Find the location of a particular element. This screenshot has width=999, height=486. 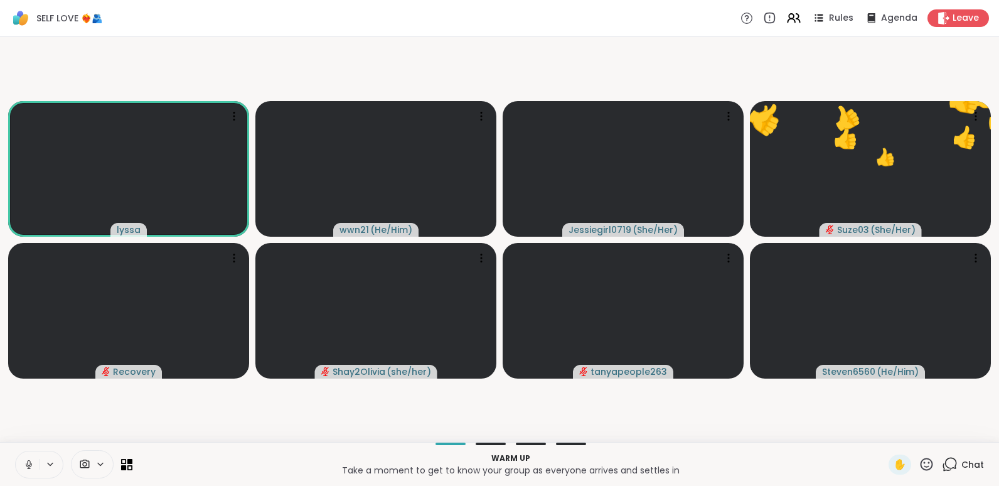

span: Chat is located at coordinates (973, 465).